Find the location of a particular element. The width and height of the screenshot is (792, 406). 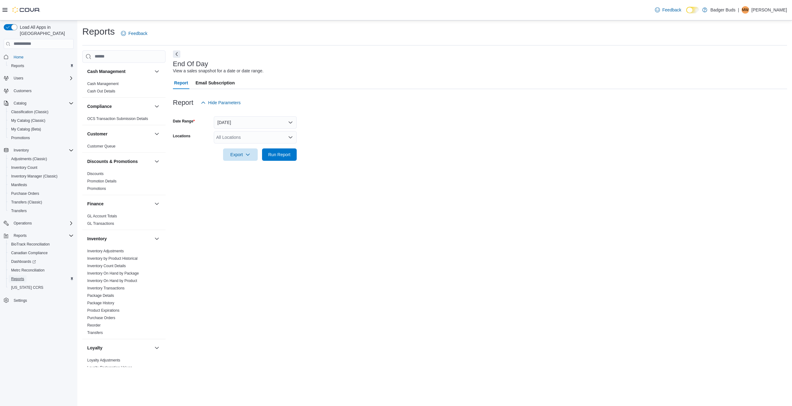

a: Package Details is located at coordinates (101, 296).